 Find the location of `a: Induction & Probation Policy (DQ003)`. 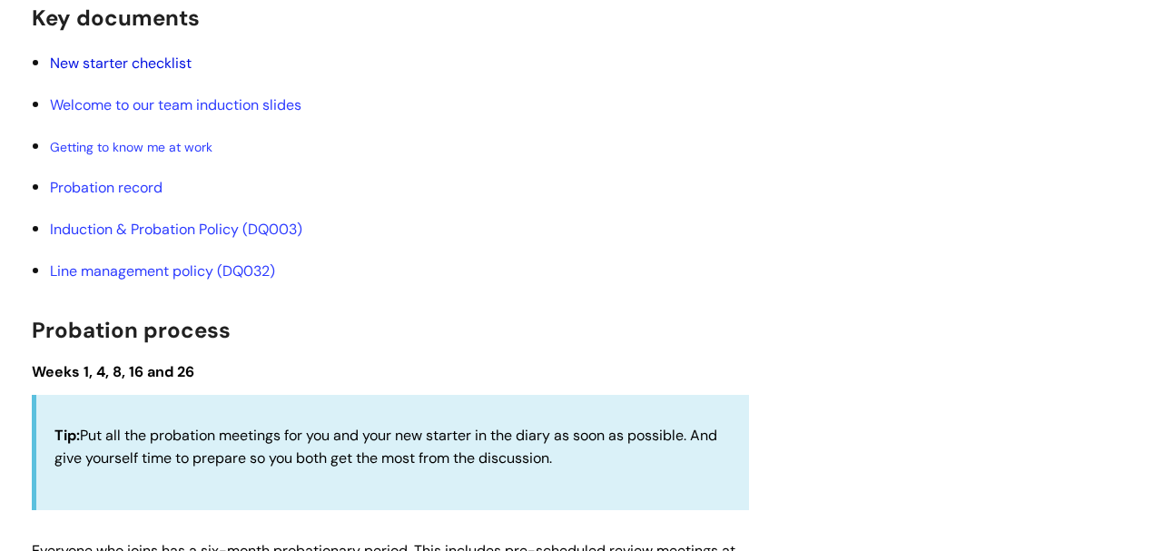

a: Induction & Probation Policy (DQ003) is located at coordinates (176, 229).